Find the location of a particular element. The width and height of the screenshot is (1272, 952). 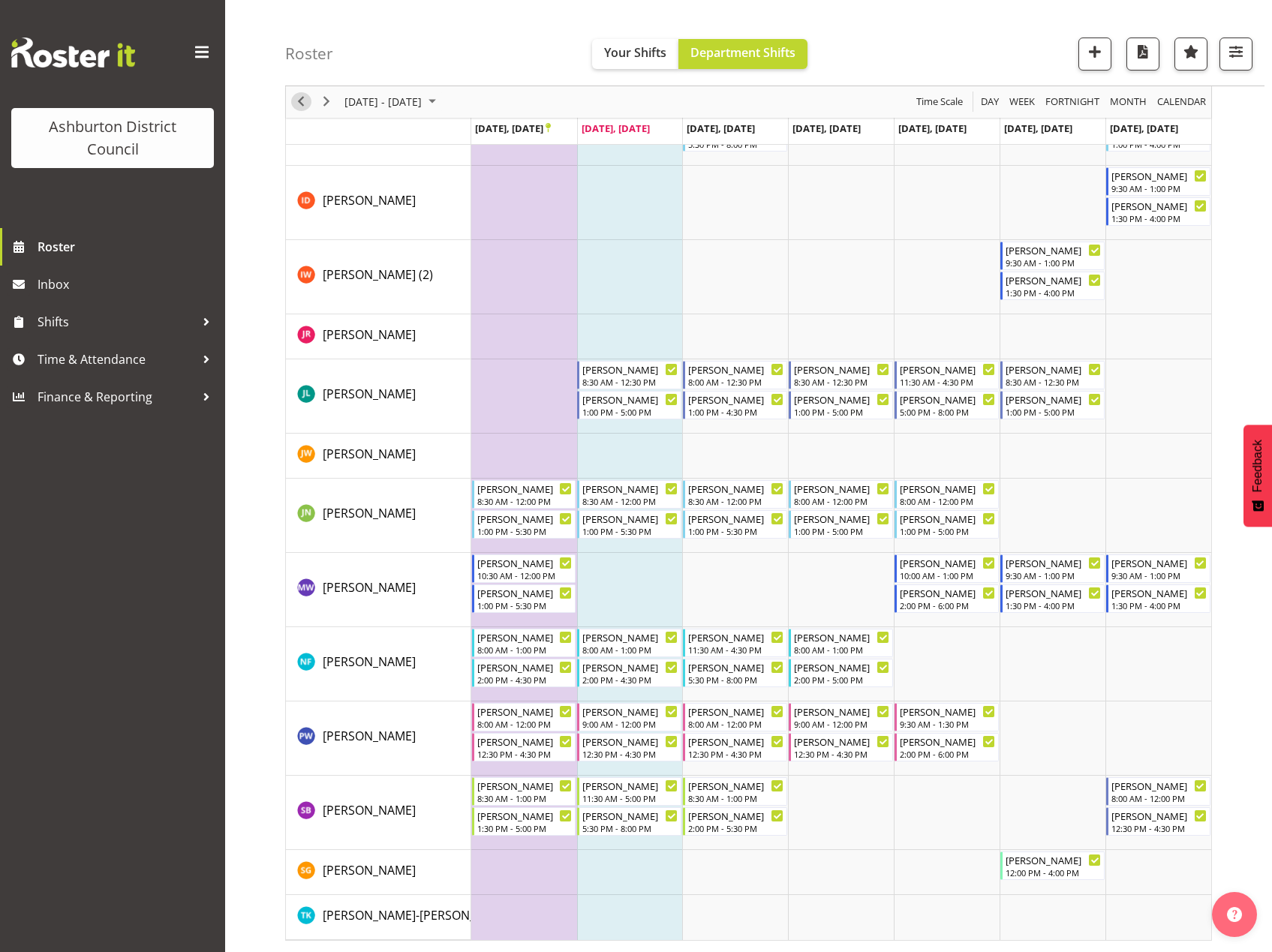

div: Jay Ladhu"s event - Jay Ladhu Begin From Thursday, September 25, 2025 at 1:00:00 PM GMT+12:00 End... is located at coordinates (841, 406).